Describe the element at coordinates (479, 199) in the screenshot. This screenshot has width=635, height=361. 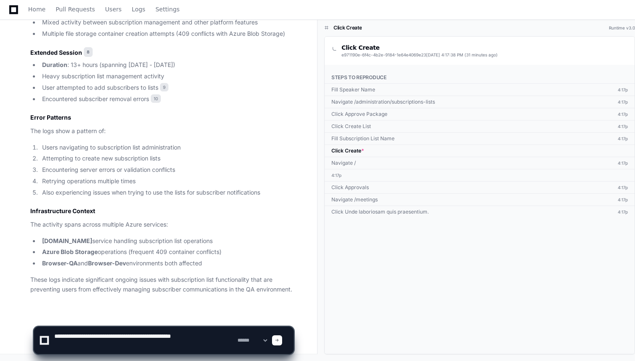
I see `a: Navigate /meetings4:17p` at that location.